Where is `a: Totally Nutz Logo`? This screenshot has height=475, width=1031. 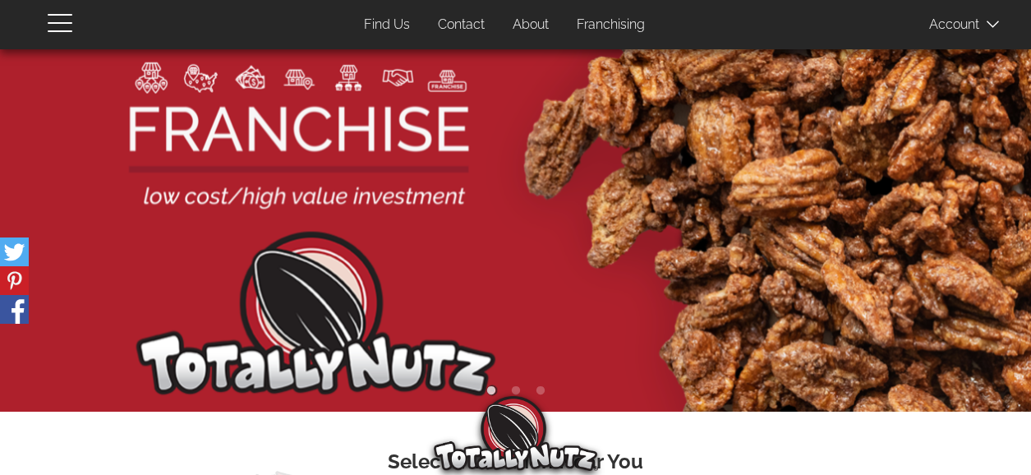
a: Totally Nutz Logo is located at coordinates (516, 433).